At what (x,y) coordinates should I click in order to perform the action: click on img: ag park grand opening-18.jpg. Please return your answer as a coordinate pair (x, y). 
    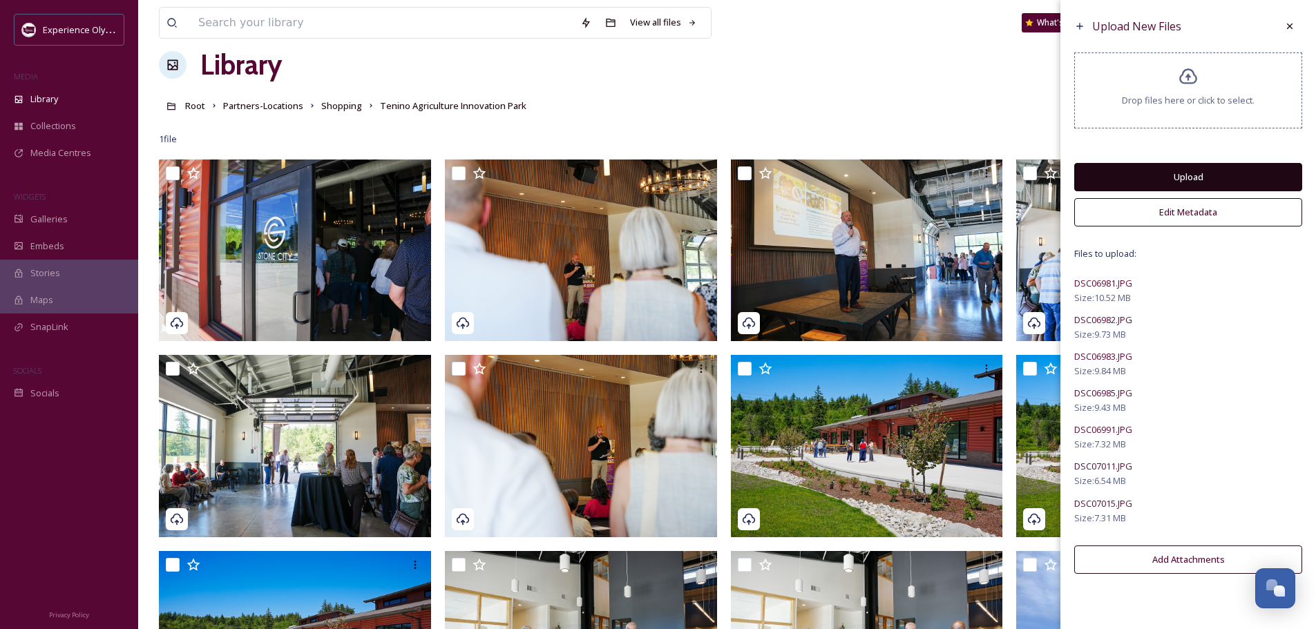
    Looking at the image, I should click on (581, 445).